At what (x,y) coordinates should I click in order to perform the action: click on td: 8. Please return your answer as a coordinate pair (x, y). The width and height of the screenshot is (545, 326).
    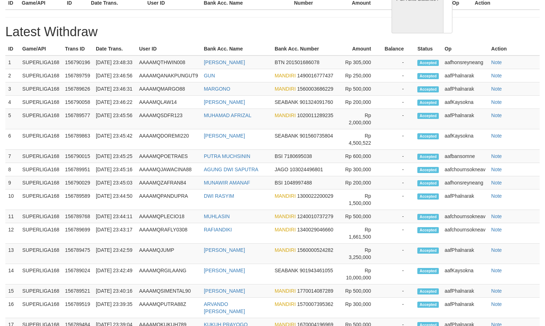
    Looking at the image, I should click on (12, 169).